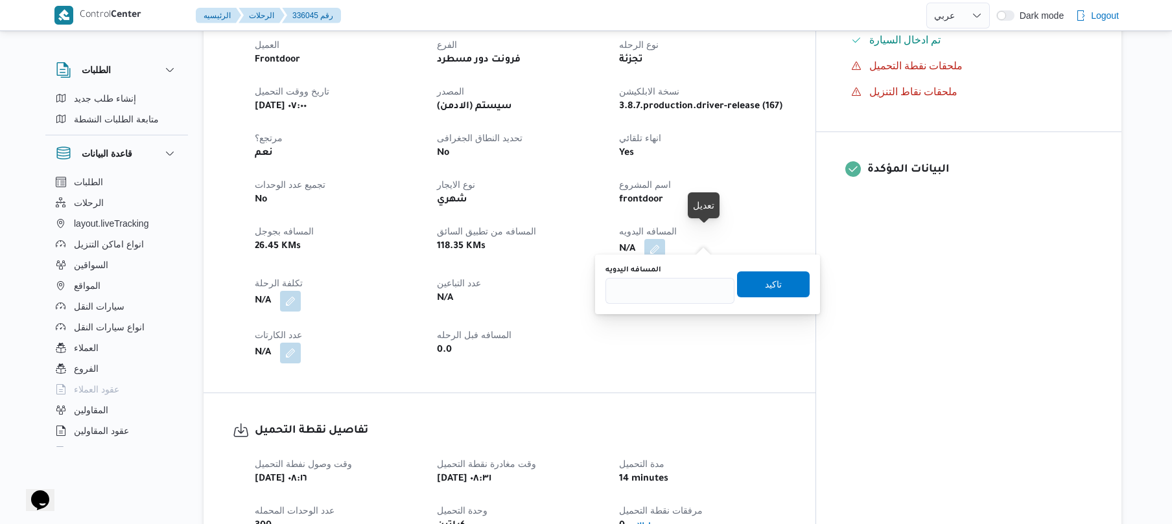  Describe the element at coordinates (626, 154) in the screenshot. I see `b: Yes` at that location.